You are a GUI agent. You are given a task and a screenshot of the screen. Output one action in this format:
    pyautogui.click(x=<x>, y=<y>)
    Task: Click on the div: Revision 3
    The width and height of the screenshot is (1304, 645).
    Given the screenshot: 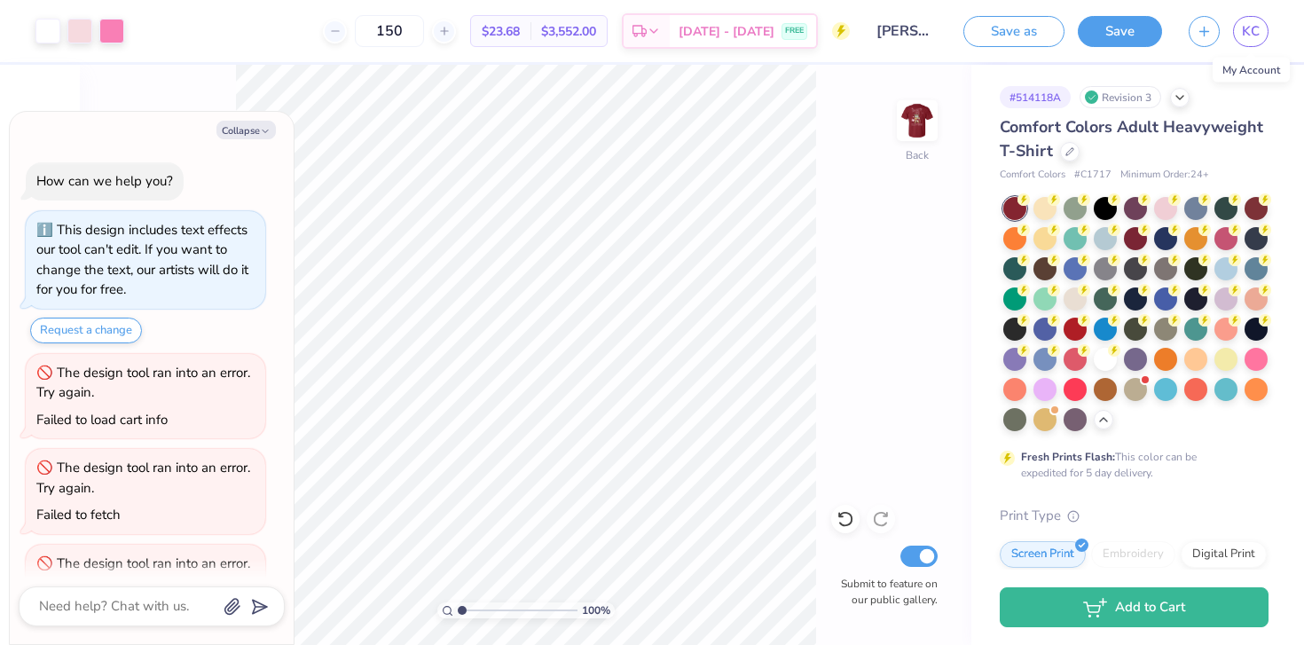 What is the action you would take?
    pyautogui.click(x=1120, y=97)
    